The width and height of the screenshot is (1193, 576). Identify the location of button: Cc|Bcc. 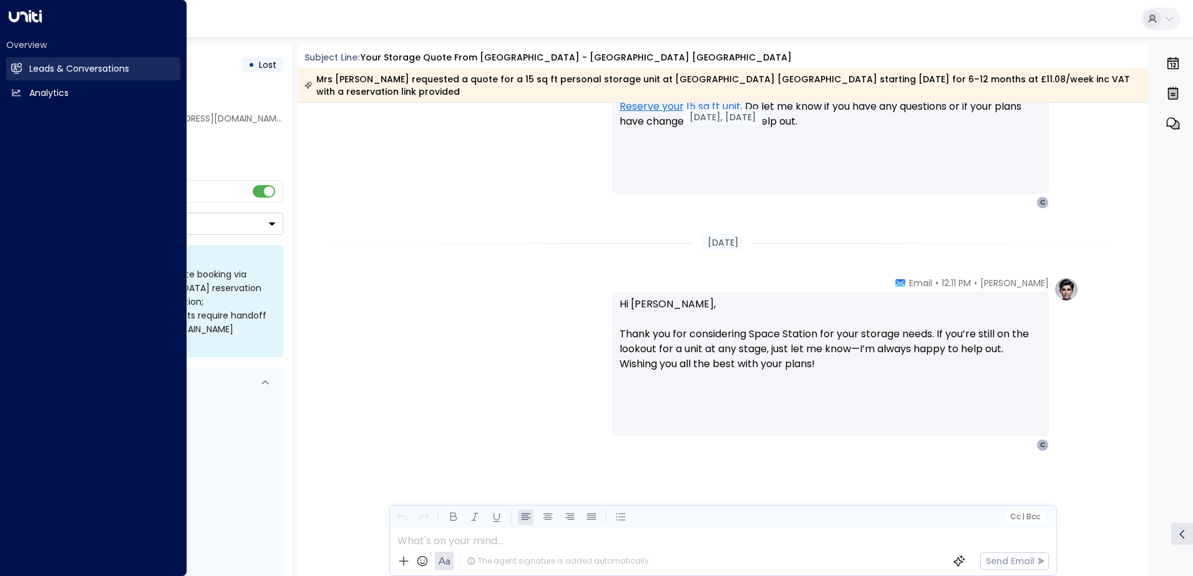
(1024, 517).